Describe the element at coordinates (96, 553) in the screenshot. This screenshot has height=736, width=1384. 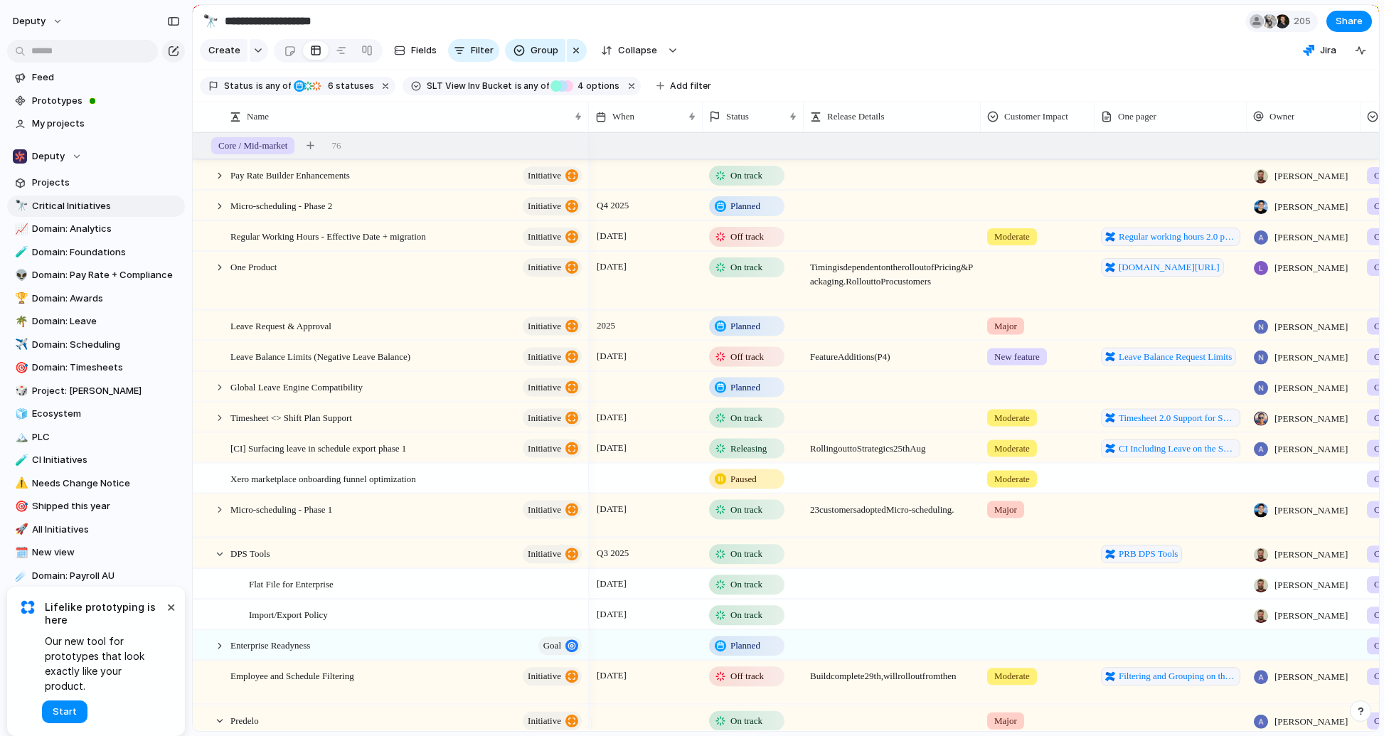
I see `div: 🗓️New view` at that location.